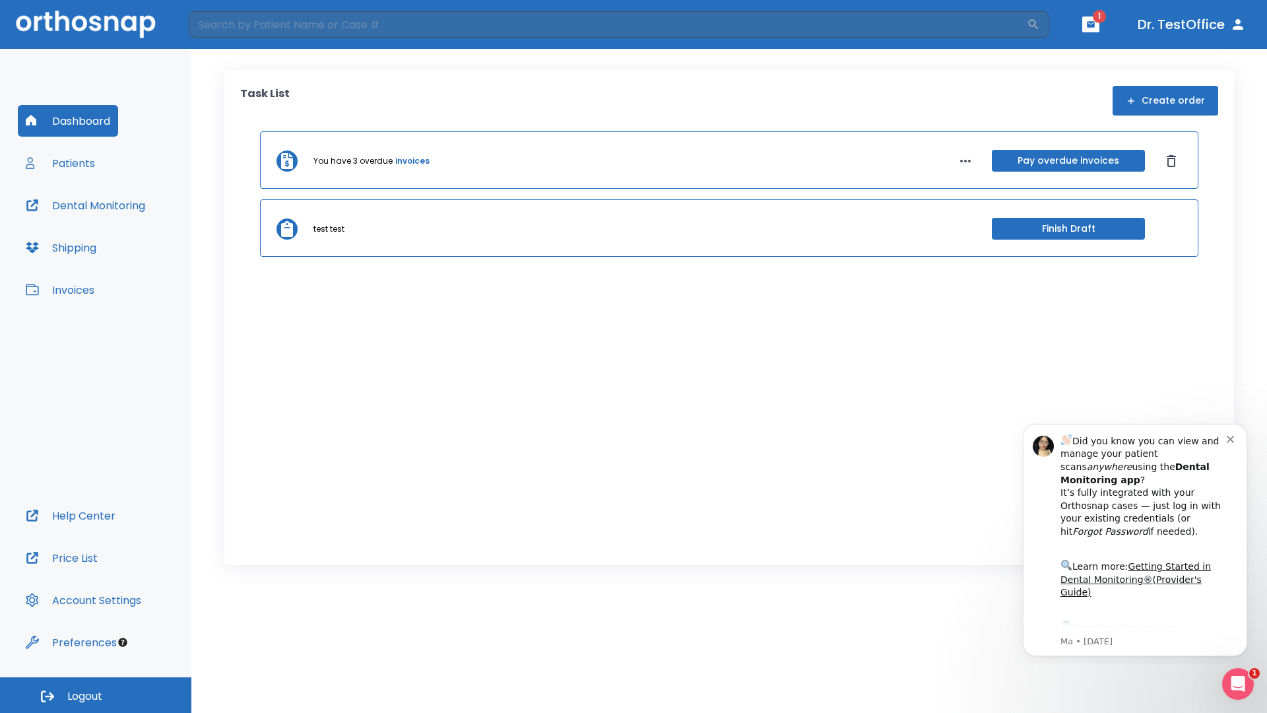 The image size is (1267, 713). I want to click on button: Pay overdue invoices, so click(1068, 160).